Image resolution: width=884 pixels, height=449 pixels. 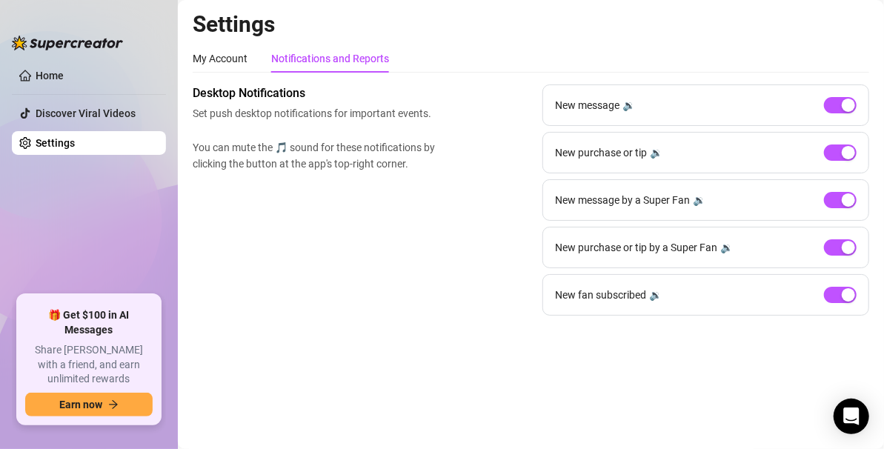 I want to click on span: 🎁 Get $100 in AI Messages, so click(x=89, y=322).